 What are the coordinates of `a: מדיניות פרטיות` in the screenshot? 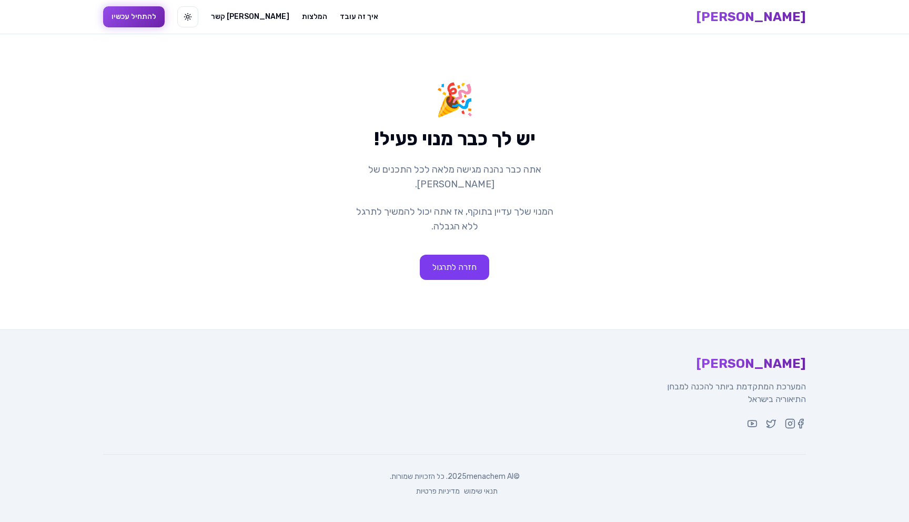 It's located at (438, 492).